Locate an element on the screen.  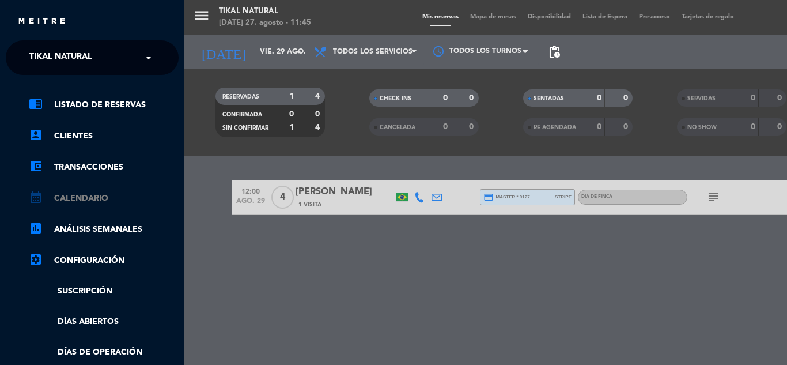
a: Días de Operación is located at coordinates (104, 352).